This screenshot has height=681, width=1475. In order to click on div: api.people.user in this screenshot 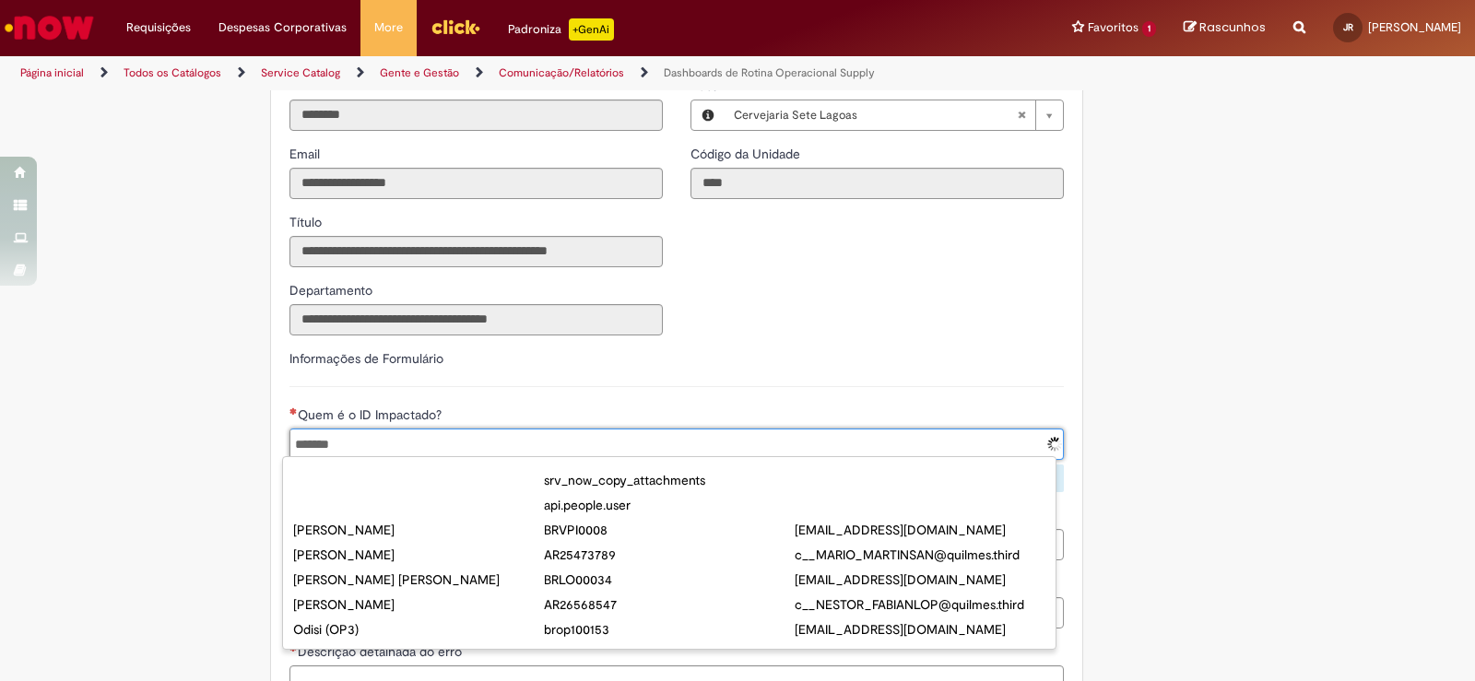, I will do `click(669, 505)`.